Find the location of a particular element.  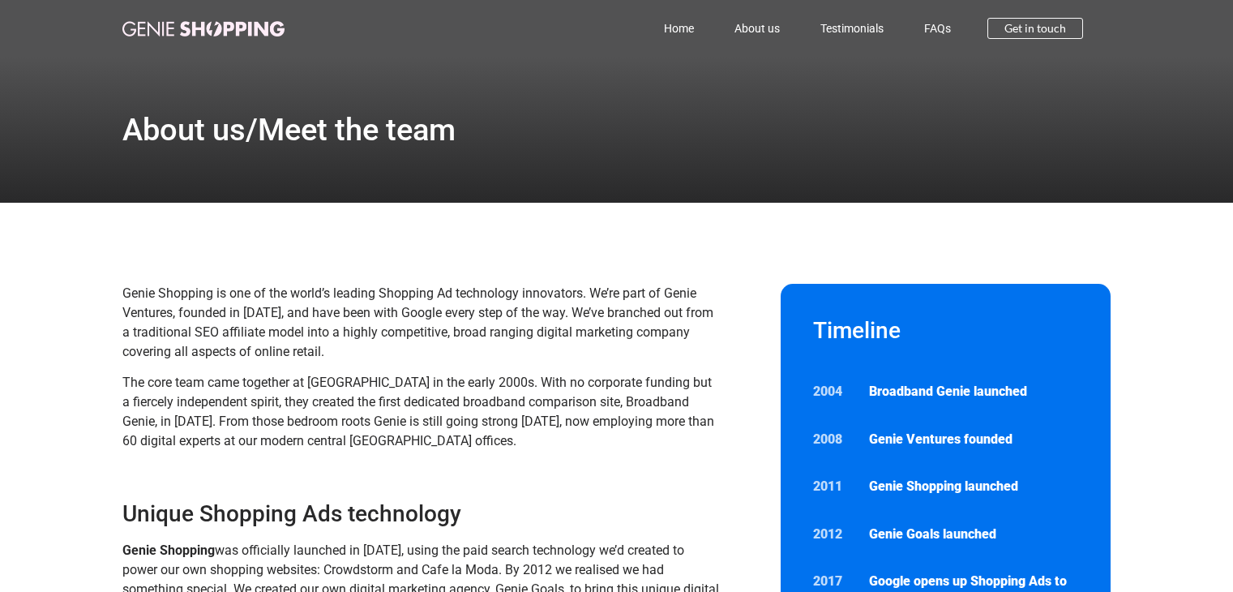

p: 2012 is located at coordinates (833, 534).